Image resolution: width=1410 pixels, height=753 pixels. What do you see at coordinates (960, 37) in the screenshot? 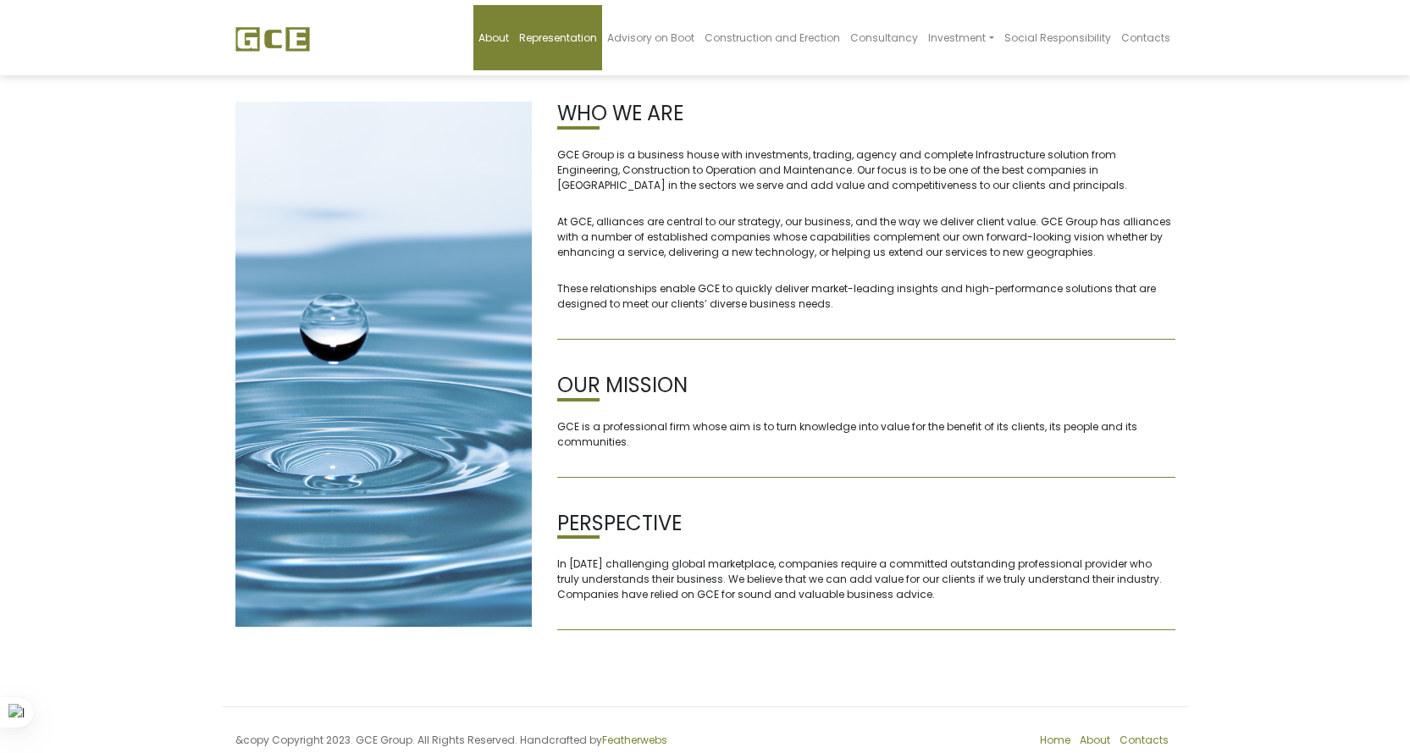
I see `a: Investment` at bounding box center [960, 37].